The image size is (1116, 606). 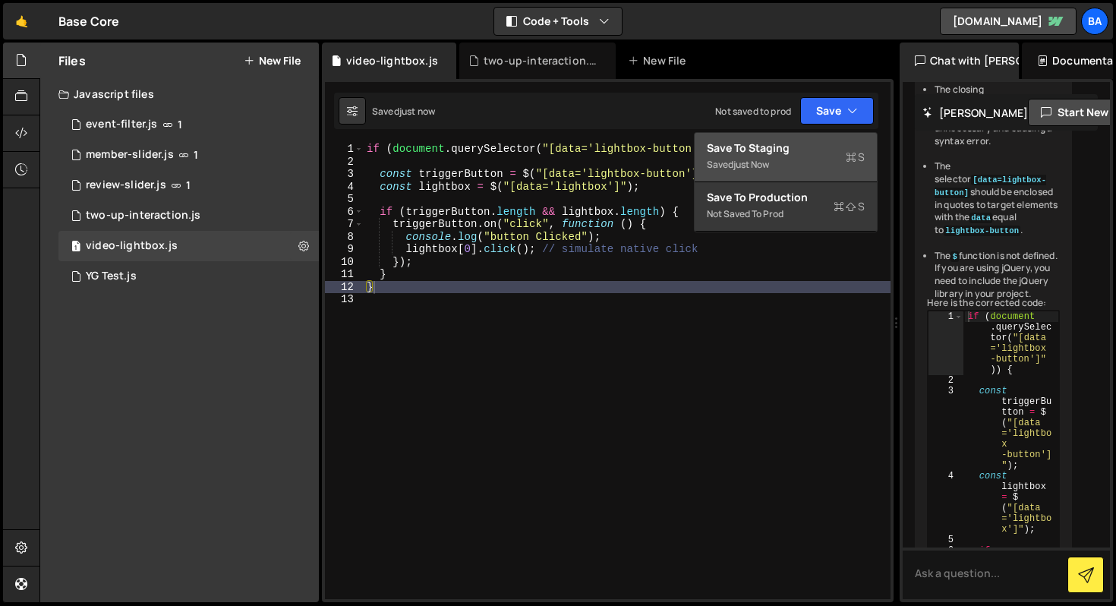 What do you see at coordinates (786, 207) in the screenshot?
I see `button: Save to ProductionS Not saved to prod` at bounding box center [786, 207].